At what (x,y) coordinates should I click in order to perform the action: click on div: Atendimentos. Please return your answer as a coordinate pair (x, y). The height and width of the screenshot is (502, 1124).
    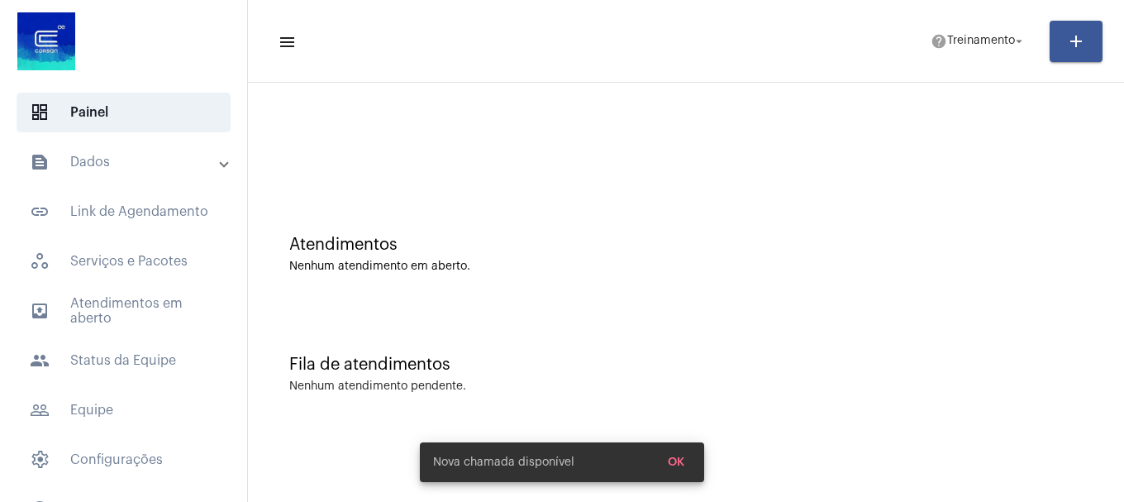
    Looking at the image, I should click on (686, 245).